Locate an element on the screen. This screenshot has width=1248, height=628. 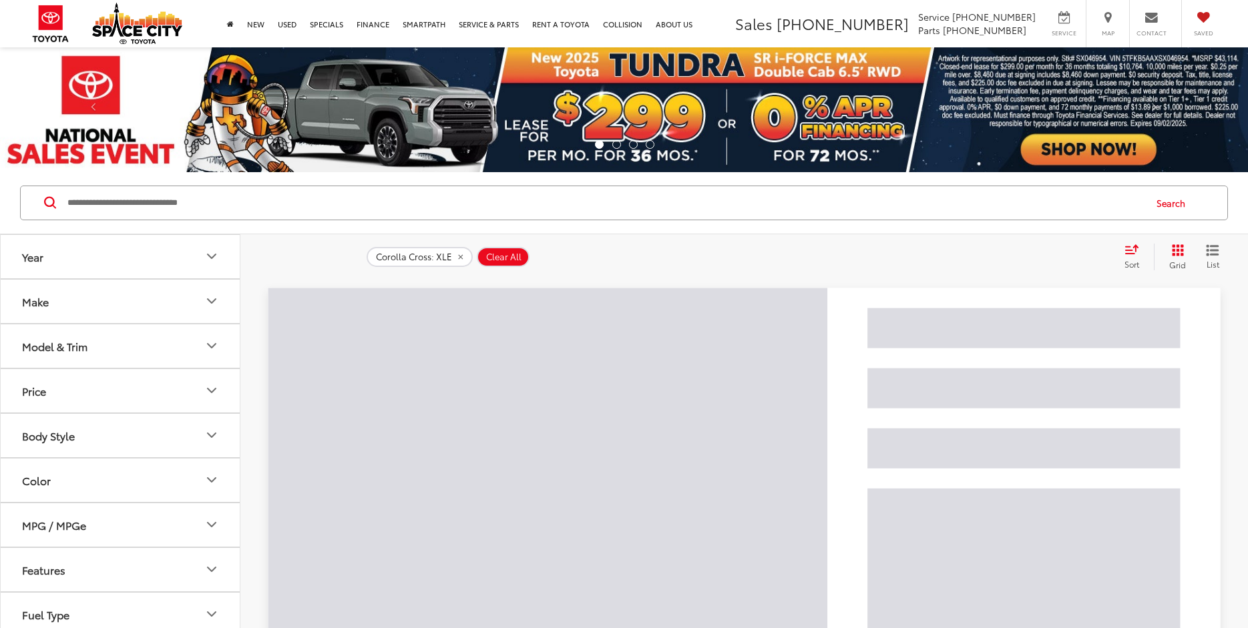
form: Search by Make, Model, or Keyword is located at coordinates (605, 203).